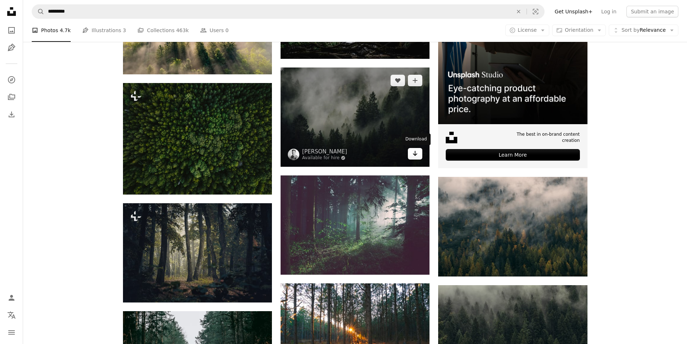  I want to click on a: trees on forest with sun rays, so click(355, 225).